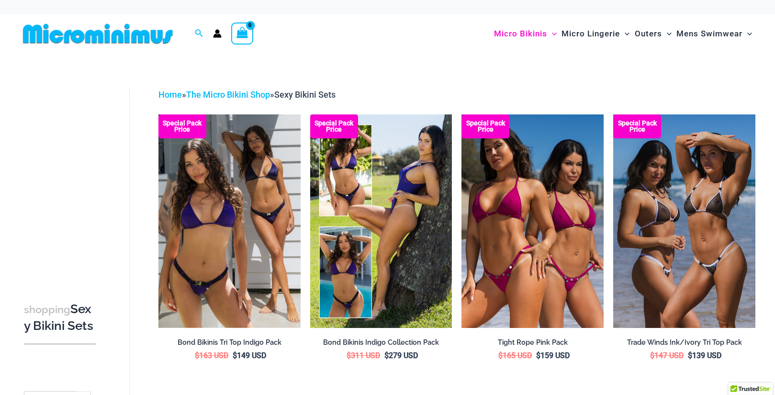 Image resolution: width=775 pixels, height=395 pixels. What do you see at coordinates (596, 34) in the screenshot?
I see `a: Micro LingerieMenu ToggleMenu Toggle` at bounding box center [596, 34].